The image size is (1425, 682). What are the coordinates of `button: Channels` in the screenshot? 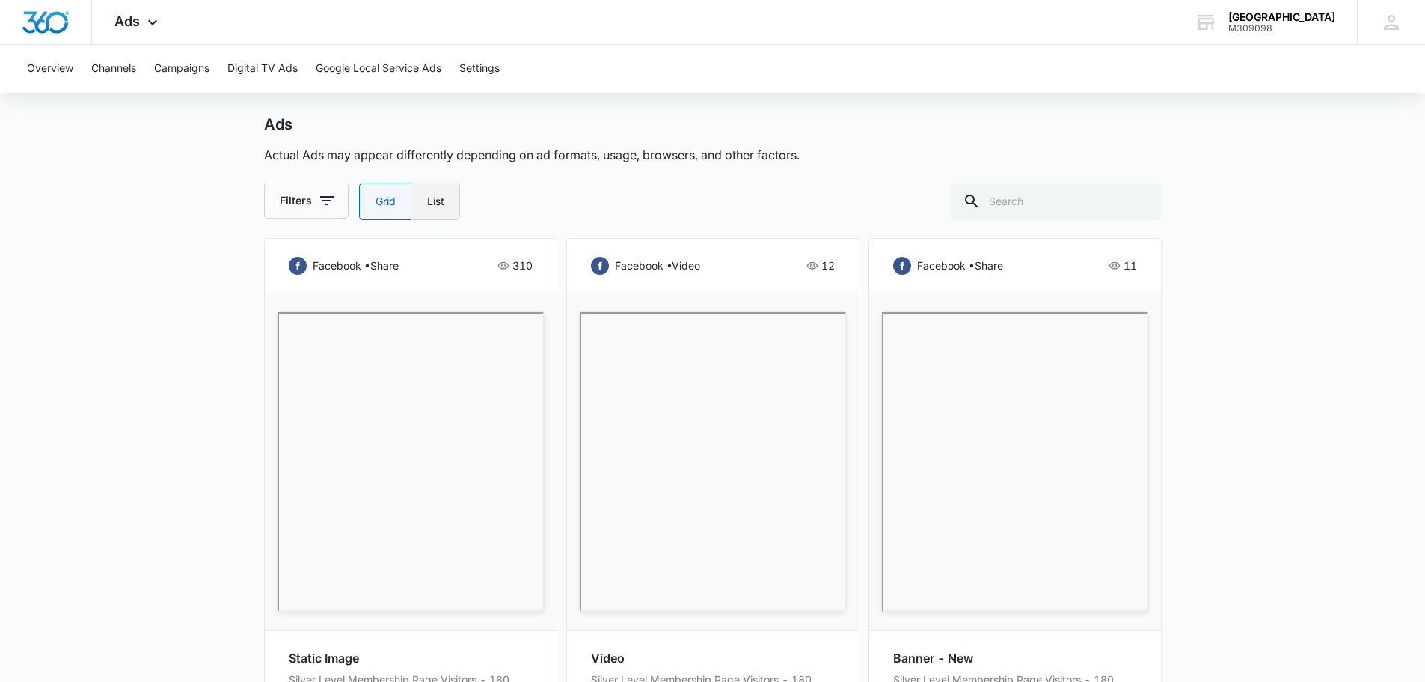 It's located at (114, 69).